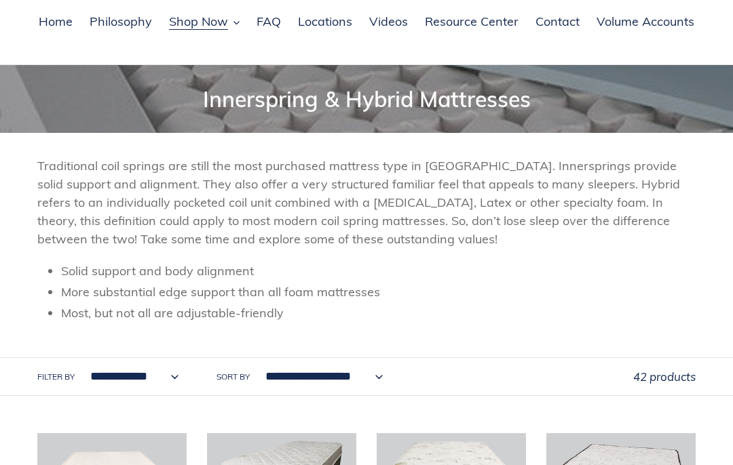  I want to click on a: Locations, so click(325, 22).